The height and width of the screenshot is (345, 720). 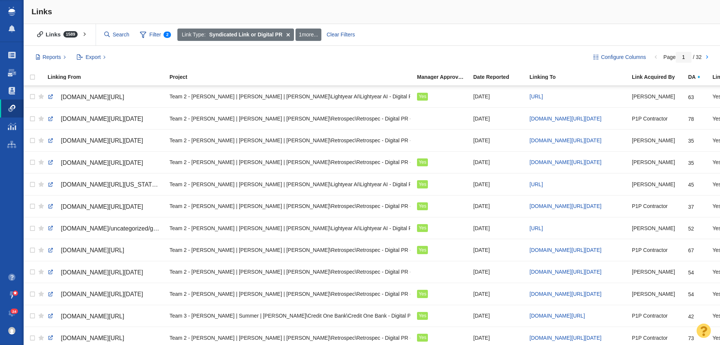 I want to click on span: Reports, so click(x=52, y=57).